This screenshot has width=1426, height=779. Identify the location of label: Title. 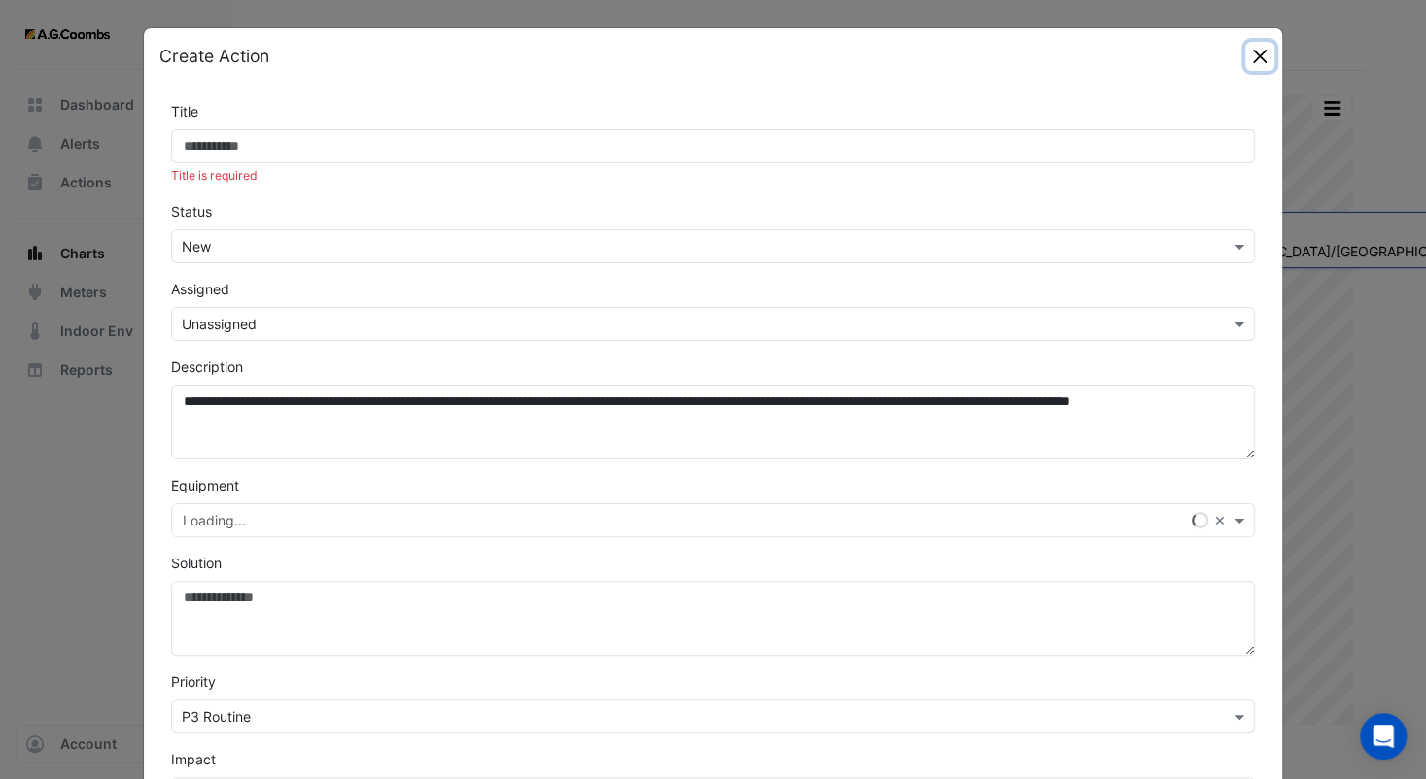
(185, 111).